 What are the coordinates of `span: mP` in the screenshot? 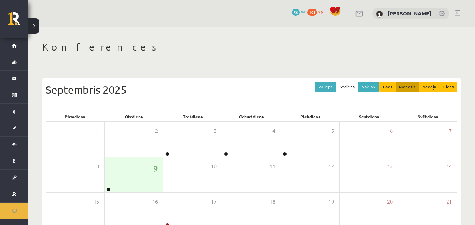 It's located at (303, 12).